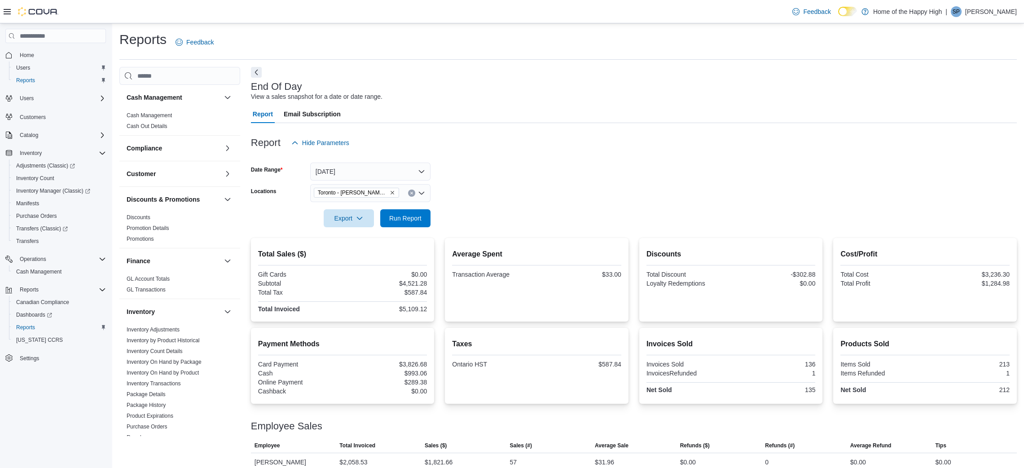 The width and height of the screenshot is (1024, 468). I want to click on div: Total Profit, so click(882, 283).